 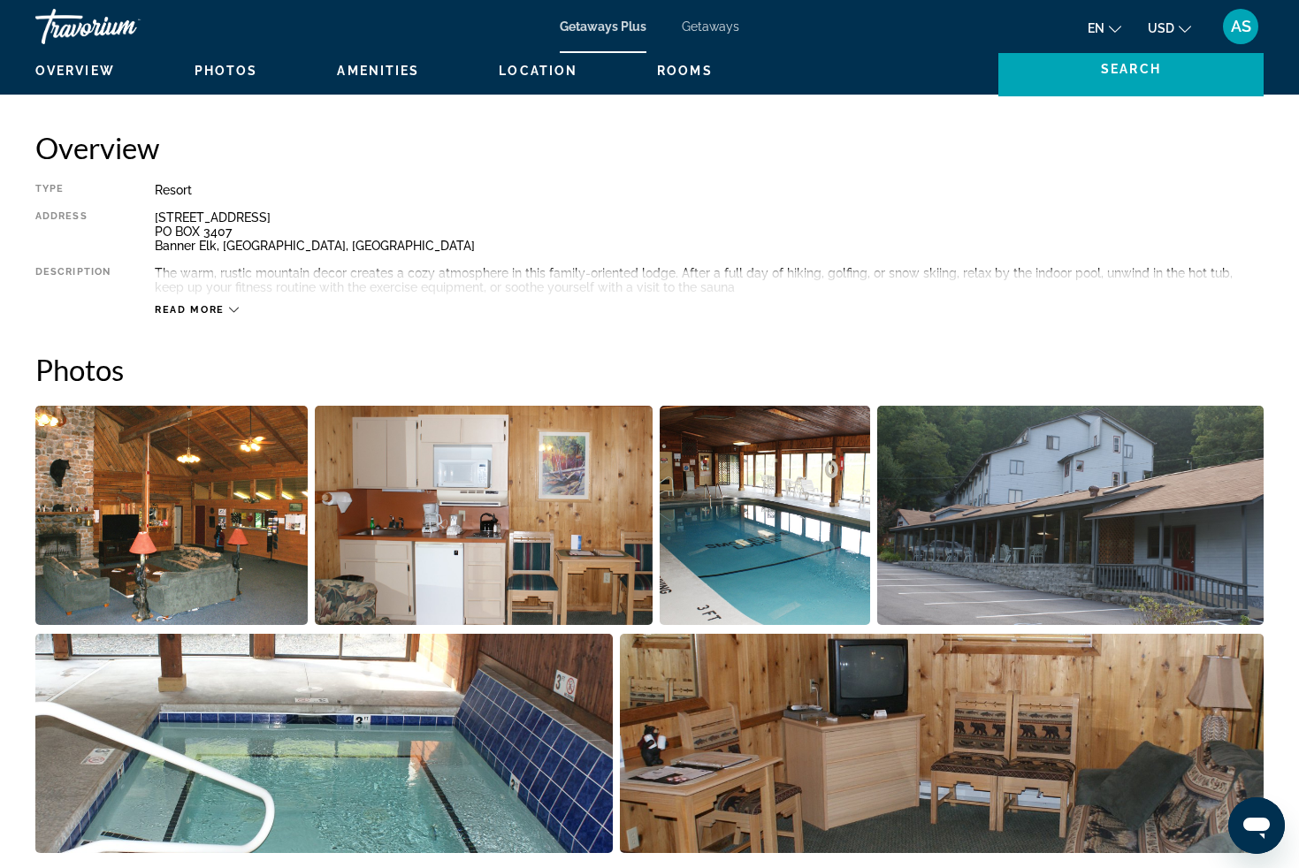 What do you see at coordinates (124, 27) in the screenshot?
I see `a: Travorium` at bounding box center [124, 27].